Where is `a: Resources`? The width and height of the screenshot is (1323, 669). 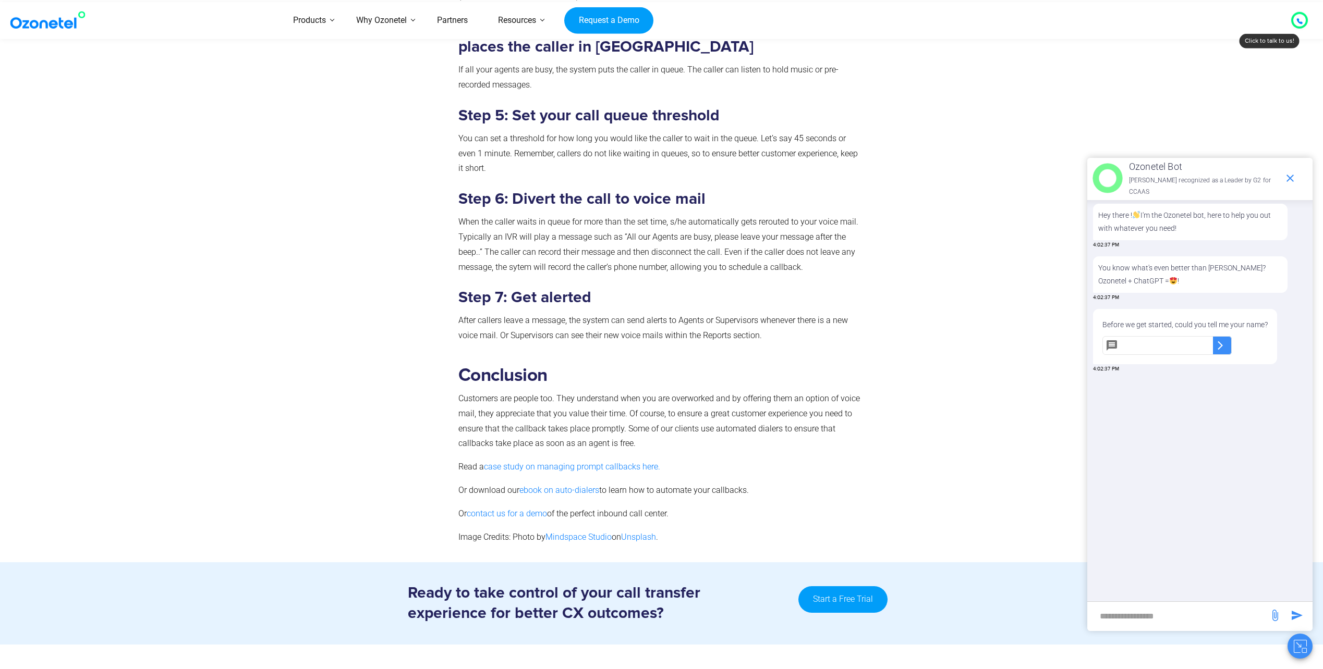
a: Resources is located at coordinates (517, 20).